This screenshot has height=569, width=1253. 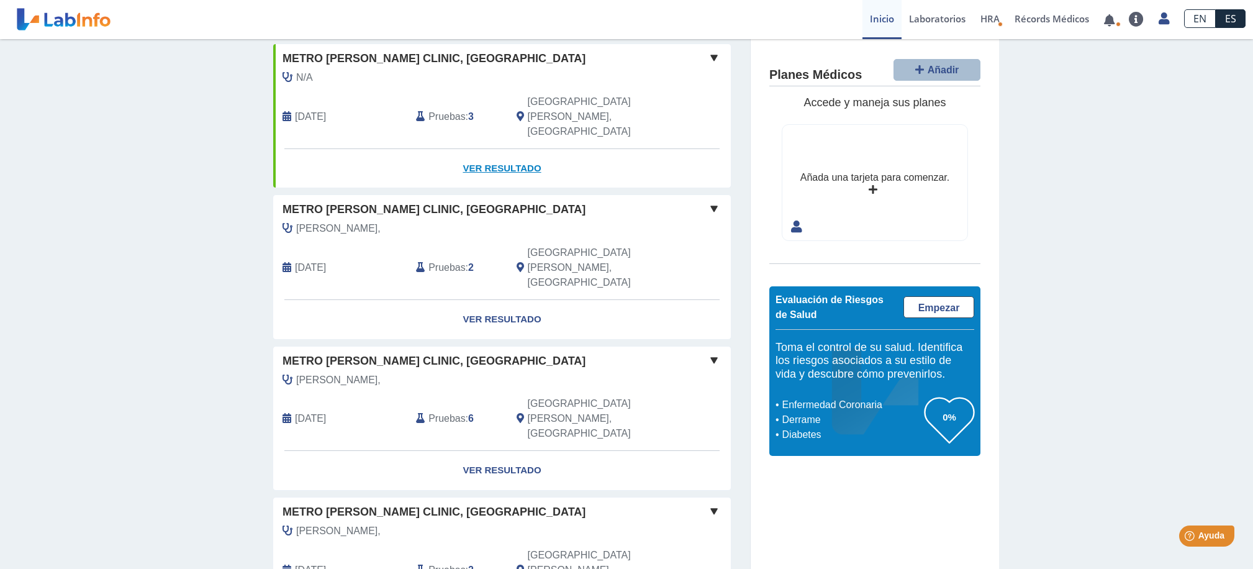 I want to click on span: N/A, so click(x=304, y=78).